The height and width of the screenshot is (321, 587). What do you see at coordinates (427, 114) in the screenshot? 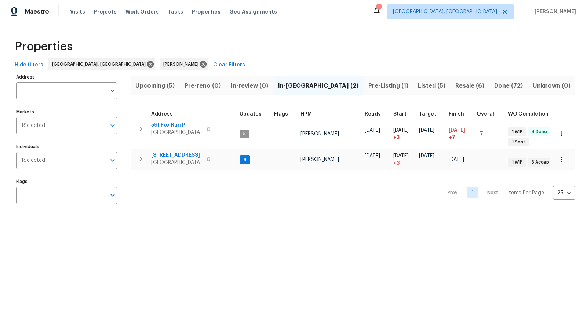
I see `span: Target` at bounding box center [427, 114].